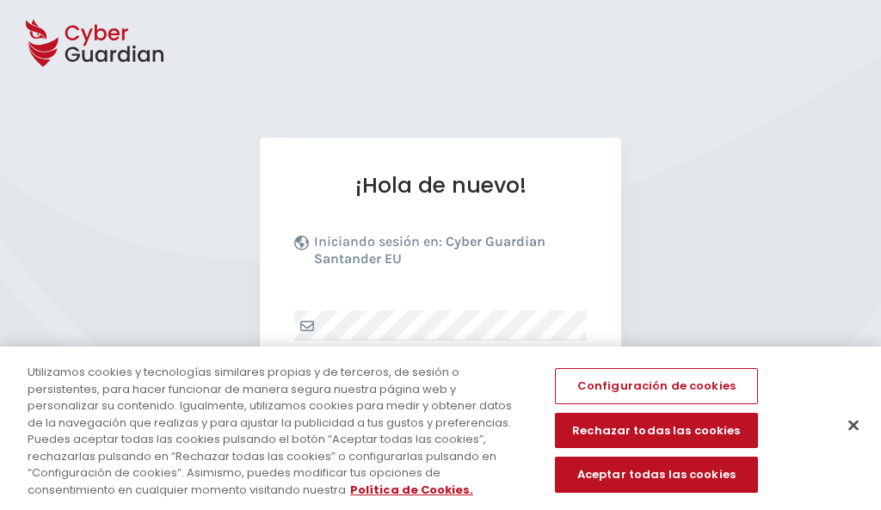  I want to click on button: Configuración de cookies, Abre el cuadro de diálogo del centro de preferencias., so click(657, 386).